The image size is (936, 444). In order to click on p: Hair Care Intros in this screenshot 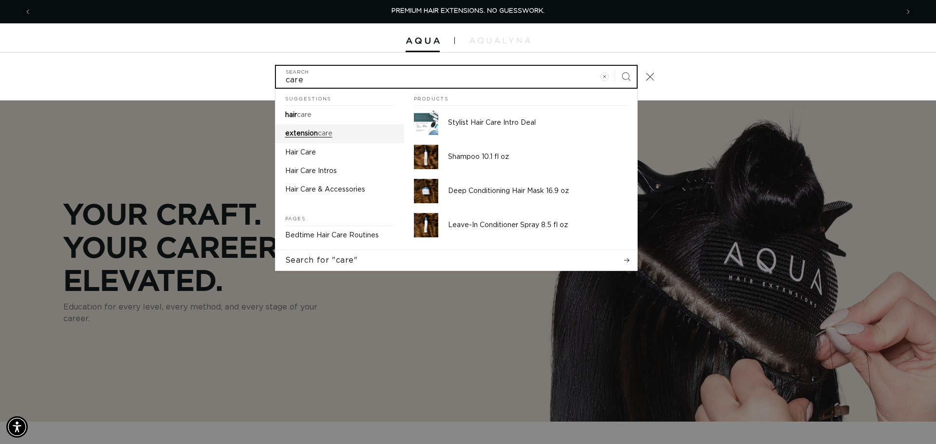, I will do `click(311, 171)`.